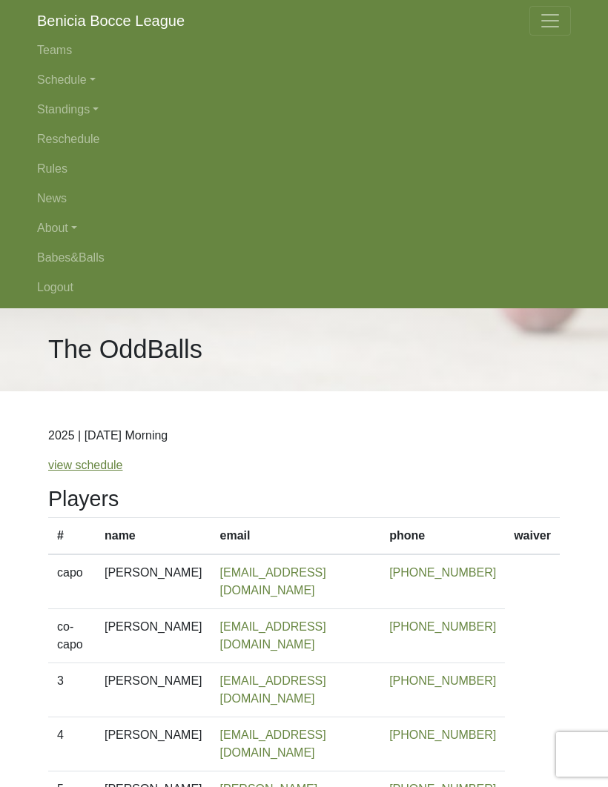 This screenshot has width=608, height=787. Describe the element at coordinates (72, 636) in the screenshot. I see `td: co-capo` at that location.